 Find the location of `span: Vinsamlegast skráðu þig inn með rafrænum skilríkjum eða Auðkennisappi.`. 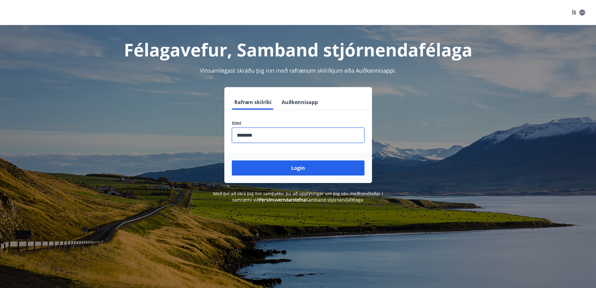

span: Vinsamlegast skráðu þig inn með rafrænum skilríkjum eða Auðkennisappi. is located at coordinates (298, 70).